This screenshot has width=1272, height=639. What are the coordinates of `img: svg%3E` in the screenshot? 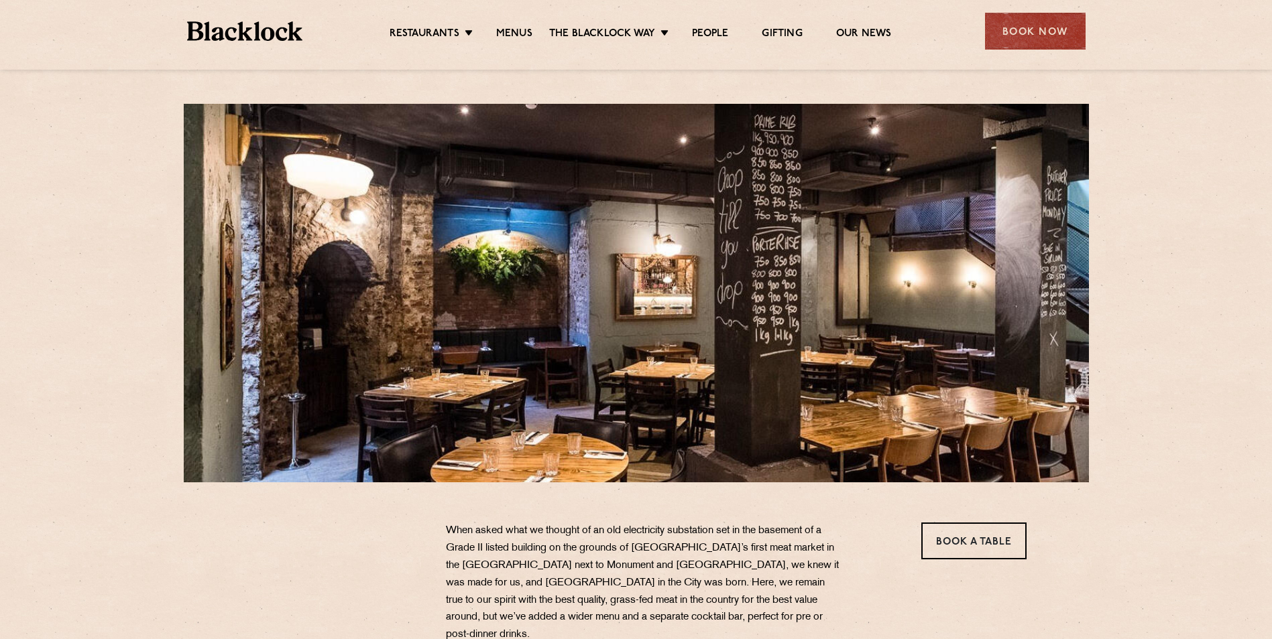 It's located at (320, 573).